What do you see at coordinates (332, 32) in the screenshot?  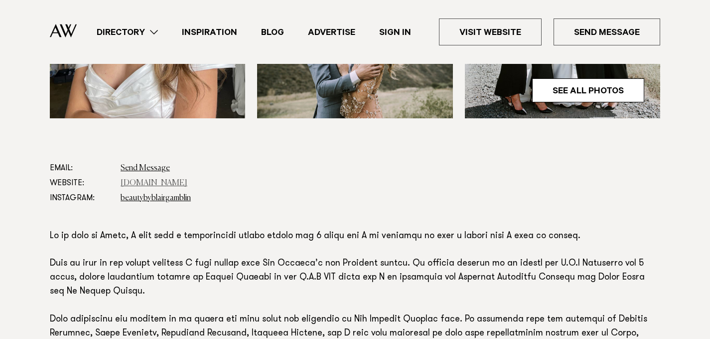 I see `a: Advertise` at bounding box center [332, 32].